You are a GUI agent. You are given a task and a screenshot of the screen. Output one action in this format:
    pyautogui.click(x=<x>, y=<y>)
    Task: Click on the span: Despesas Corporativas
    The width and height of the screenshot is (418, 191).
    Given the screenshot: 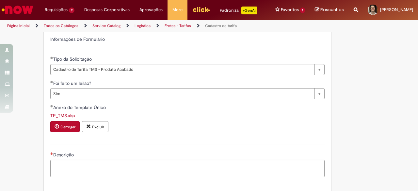 What is the action you would take?
    pyautogui.click(x=107, y=10)
    